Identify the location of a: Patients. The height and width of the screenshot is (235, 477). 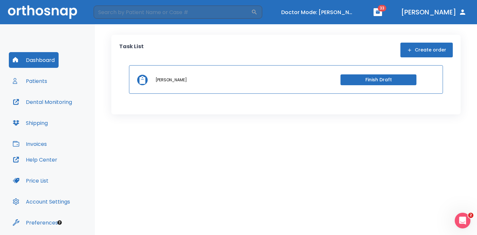
(30, 81).